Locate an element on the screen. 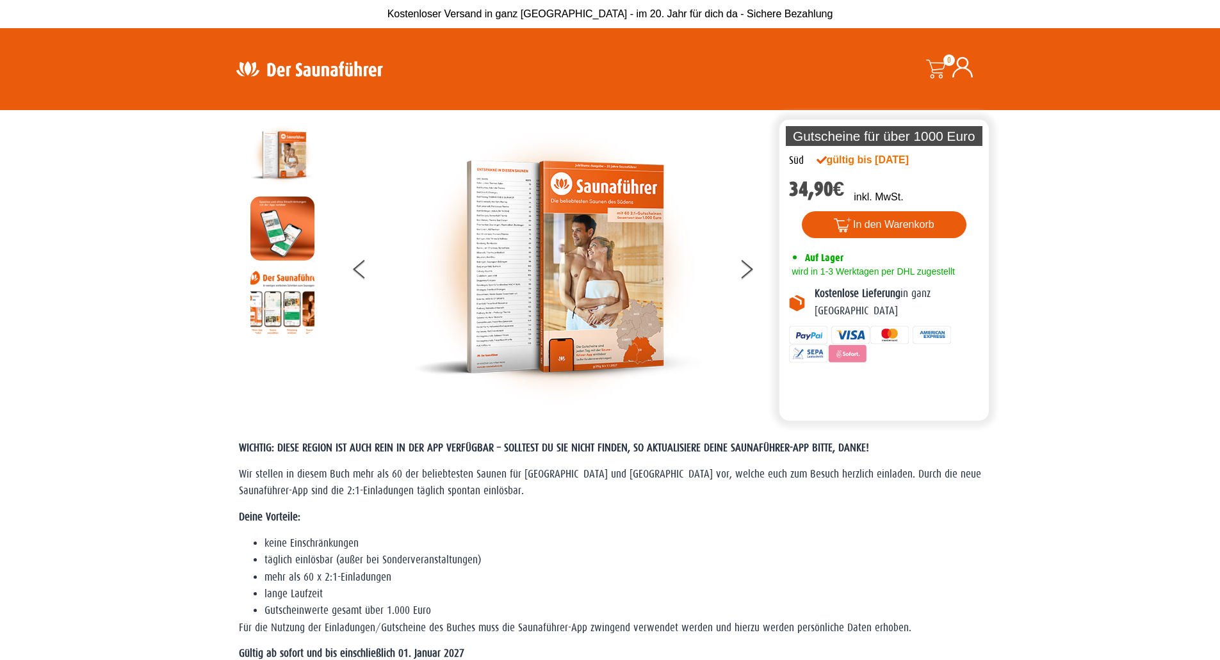 This screenshot has height=660, width=1220. strong: Deine Vorteile: is located at coordinates (270, 517).